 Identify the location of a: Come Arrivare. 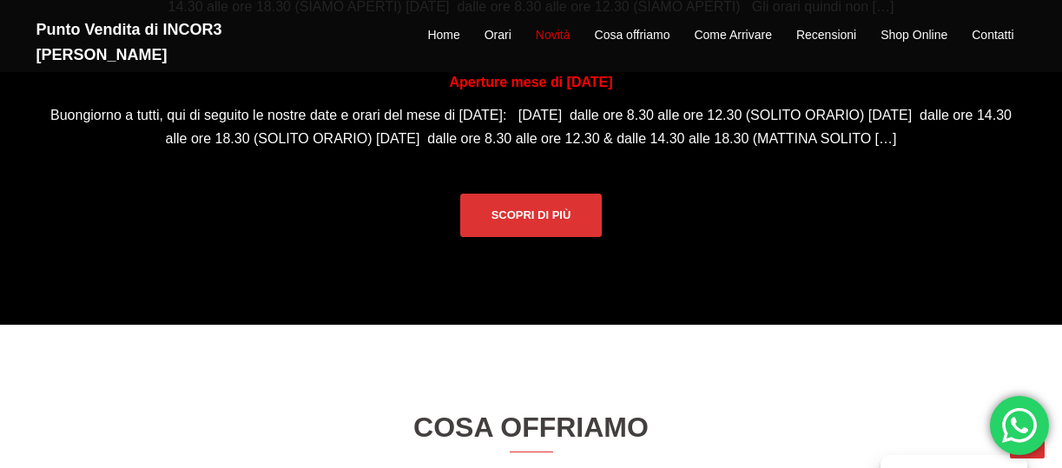
(732, 36).